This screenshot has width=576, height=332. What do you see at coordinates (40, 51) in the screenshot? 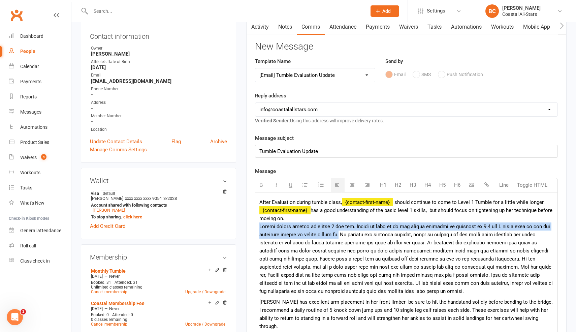
I see `a: People` at bounding box center [40, 51].